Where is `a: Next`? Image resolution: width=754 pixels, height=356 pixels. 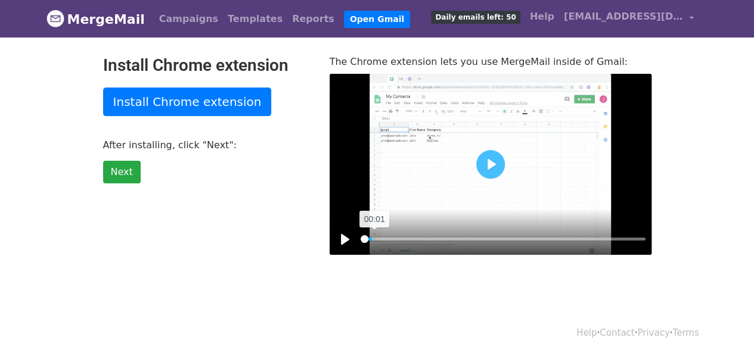 a: Next is located at coordinates (122, 172).